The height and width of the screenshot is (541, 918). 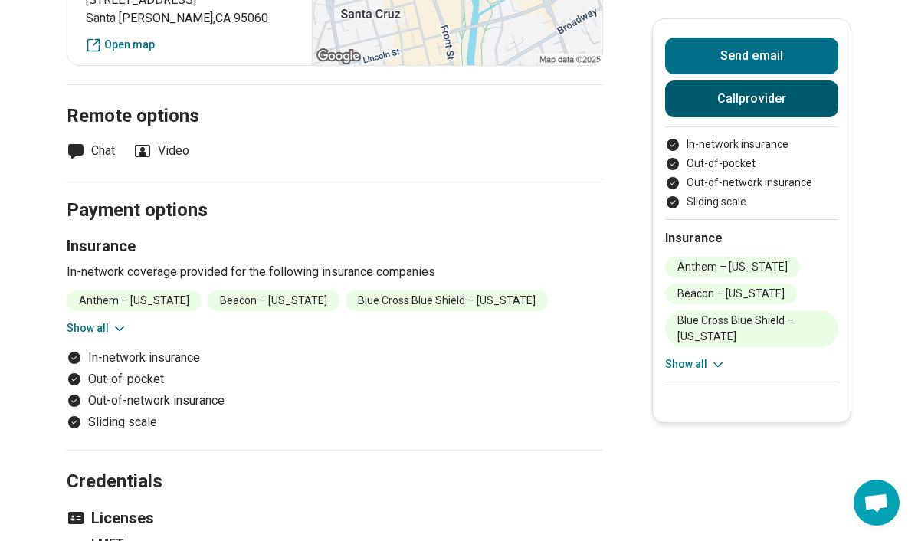 I want to click on h2: Credentials, so click(x=335, y=464).